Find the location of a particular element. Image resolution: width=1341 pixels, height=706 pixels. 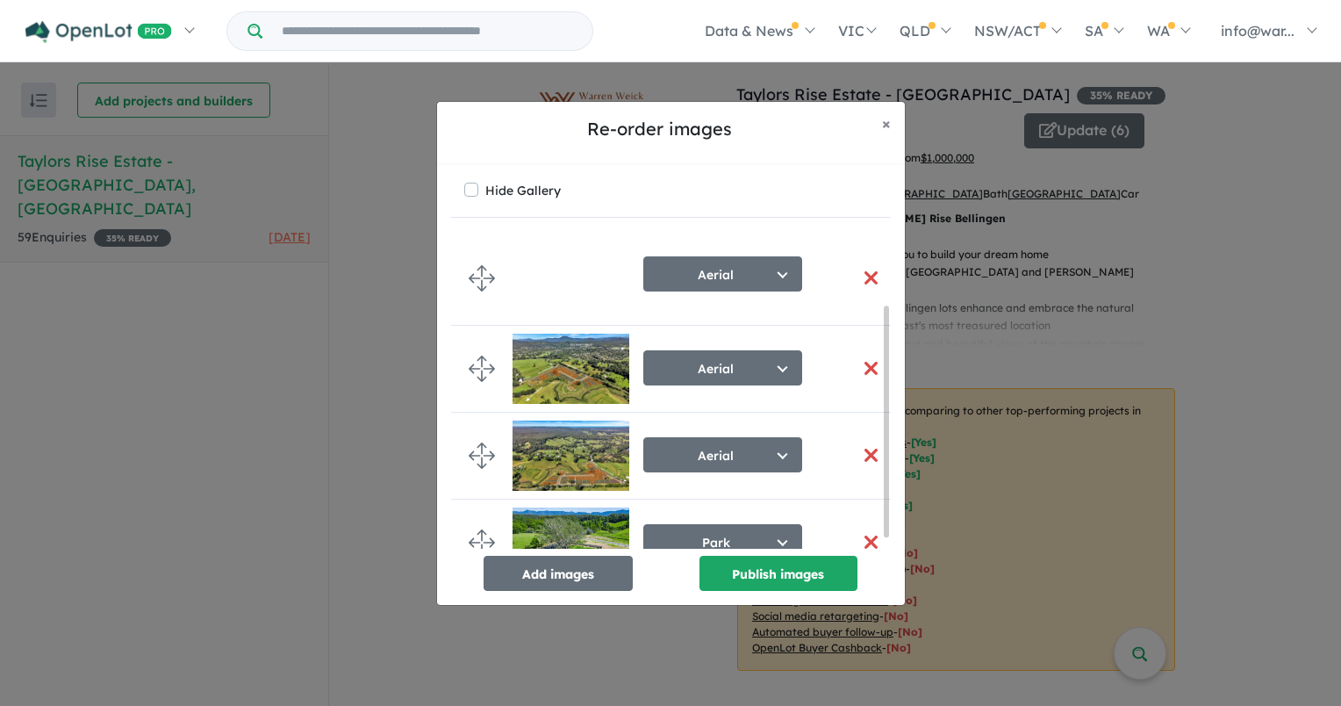

img: Taylors%20Rise%20Estate%20-%20Bellingen___1712037437.png is located at coordinates (570, 542).